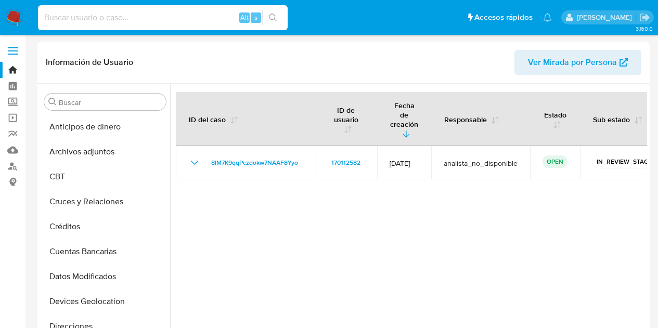 This screenshot has height=328, width=658. I want to click on input: Buscar usuario o caso..., so click(163, 18).